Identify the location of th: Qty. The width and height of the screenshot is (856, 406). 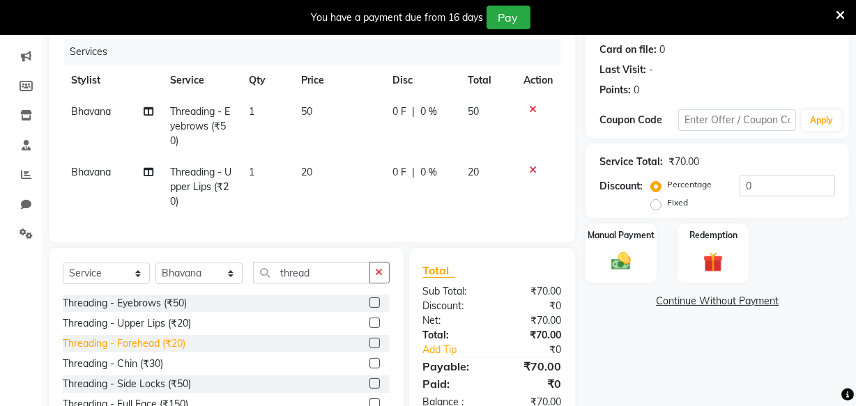
(266, 80).